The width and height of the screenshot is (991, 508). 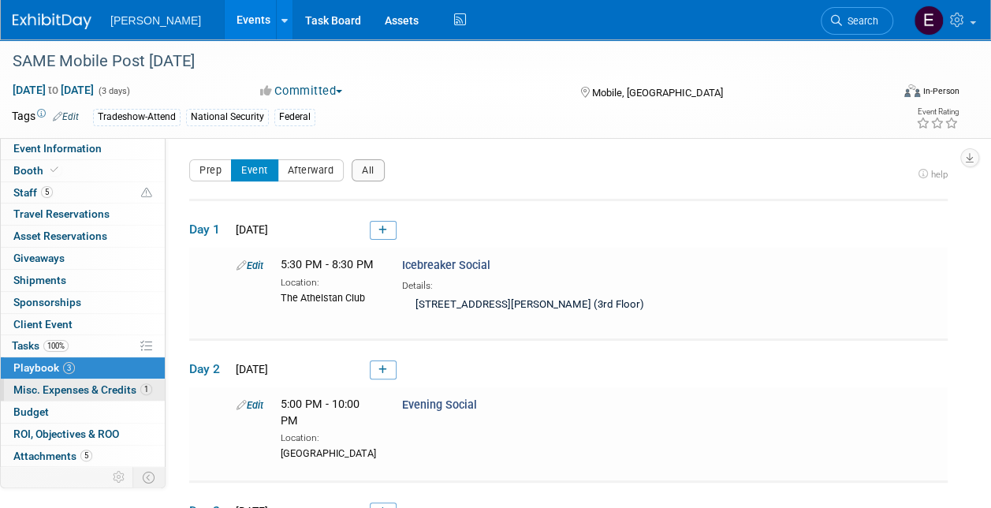 What do you see at coordinates (209, 369) in the screenshot?
I see `span: Day 2` at bounding box center [209, 369].